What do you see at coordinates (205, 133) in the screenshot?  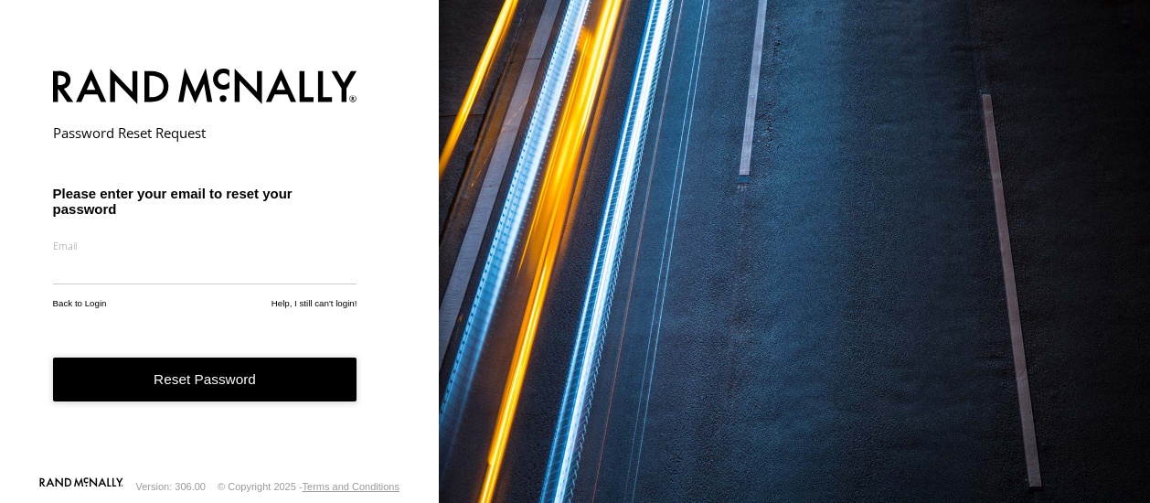 I see `h2: Password Reset Request` at bounding box center [205, 133].